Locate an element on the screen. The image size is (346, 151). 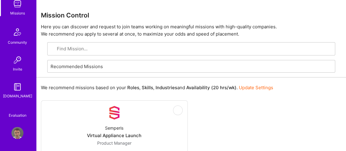
i: icon EyeClosed is located at coordinates (178, 110).